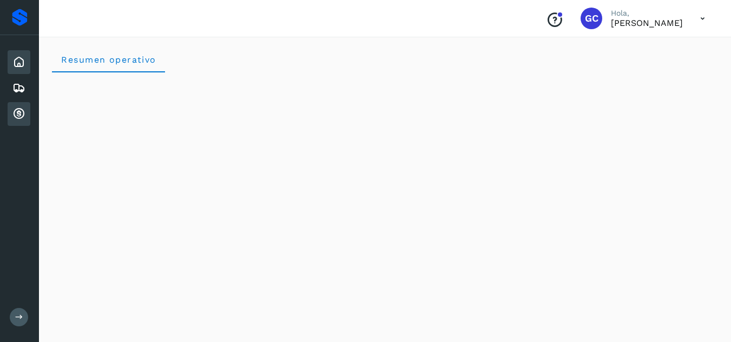  What do you see at coordinates (19, 62) in the screenshot?
I see `div: Inicio` at bounding box center [19, 62].